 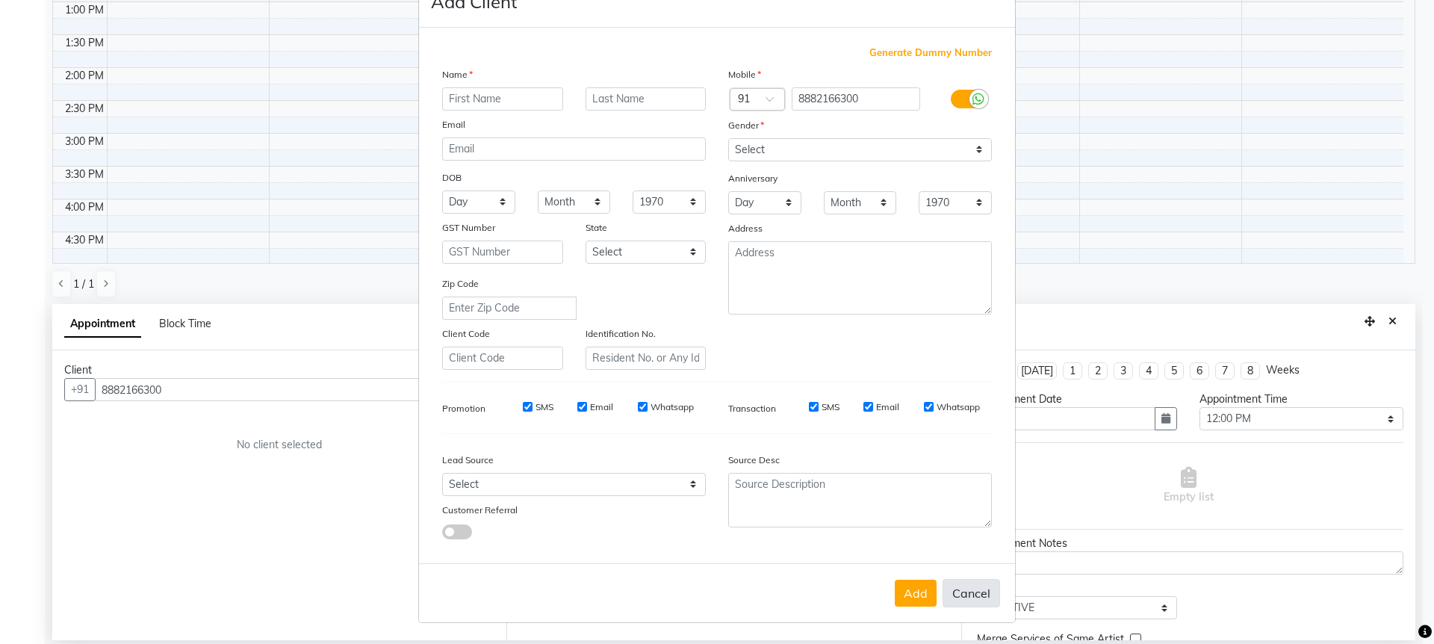 I want to click on label: Identification No., so click(x=621, y=334).